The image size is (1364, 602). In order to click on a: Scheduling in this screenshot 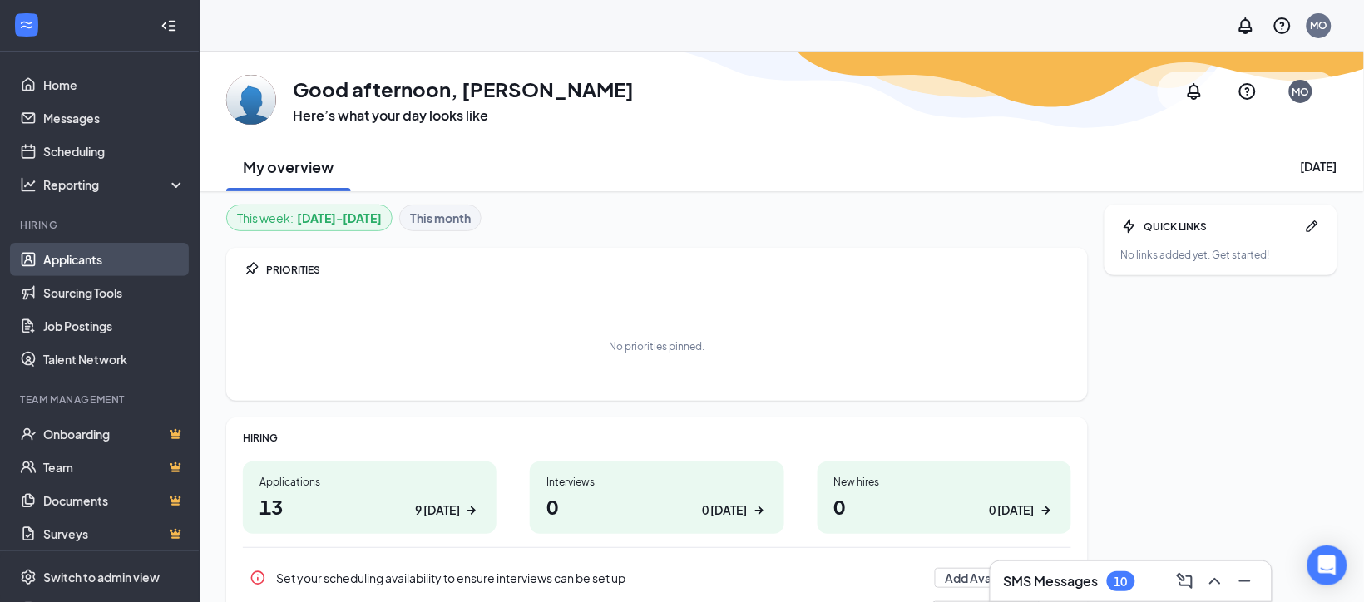, I will do `click(114, 151)`.